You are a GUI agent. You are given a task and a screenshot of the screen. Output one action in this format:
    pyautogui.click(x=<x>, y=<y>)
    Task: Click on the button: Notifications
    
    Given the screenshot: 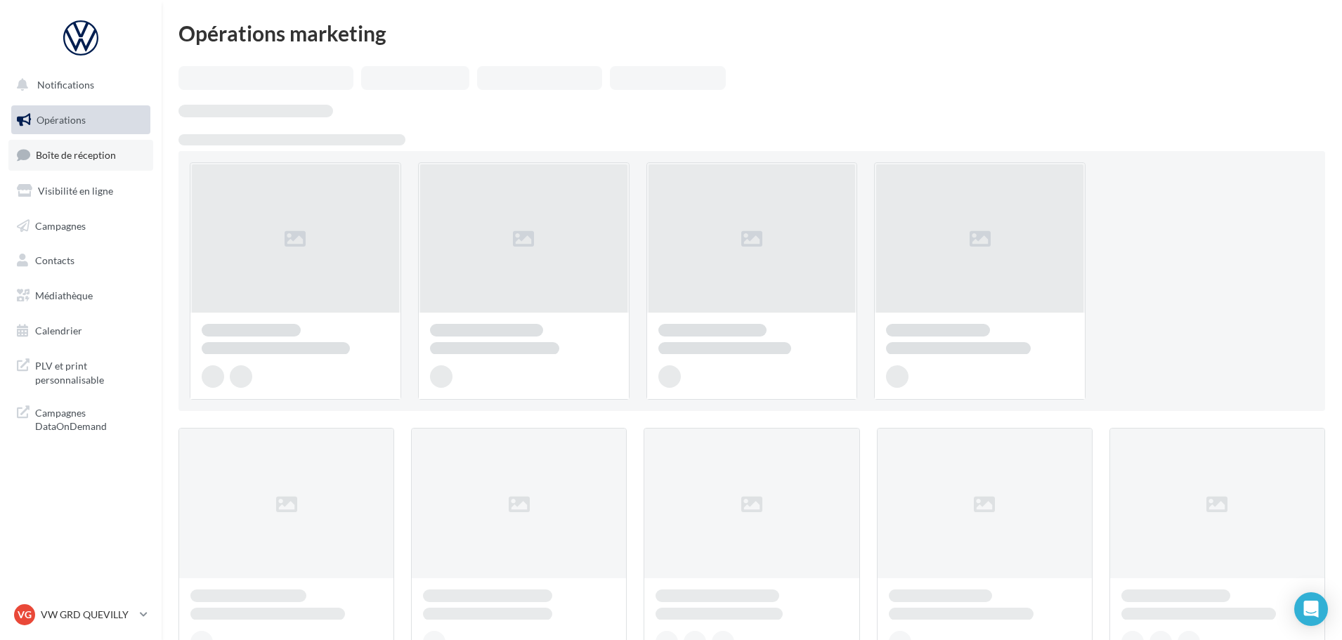 What is the action you would take?
    pyautogui.click(x=78, y=85)
    